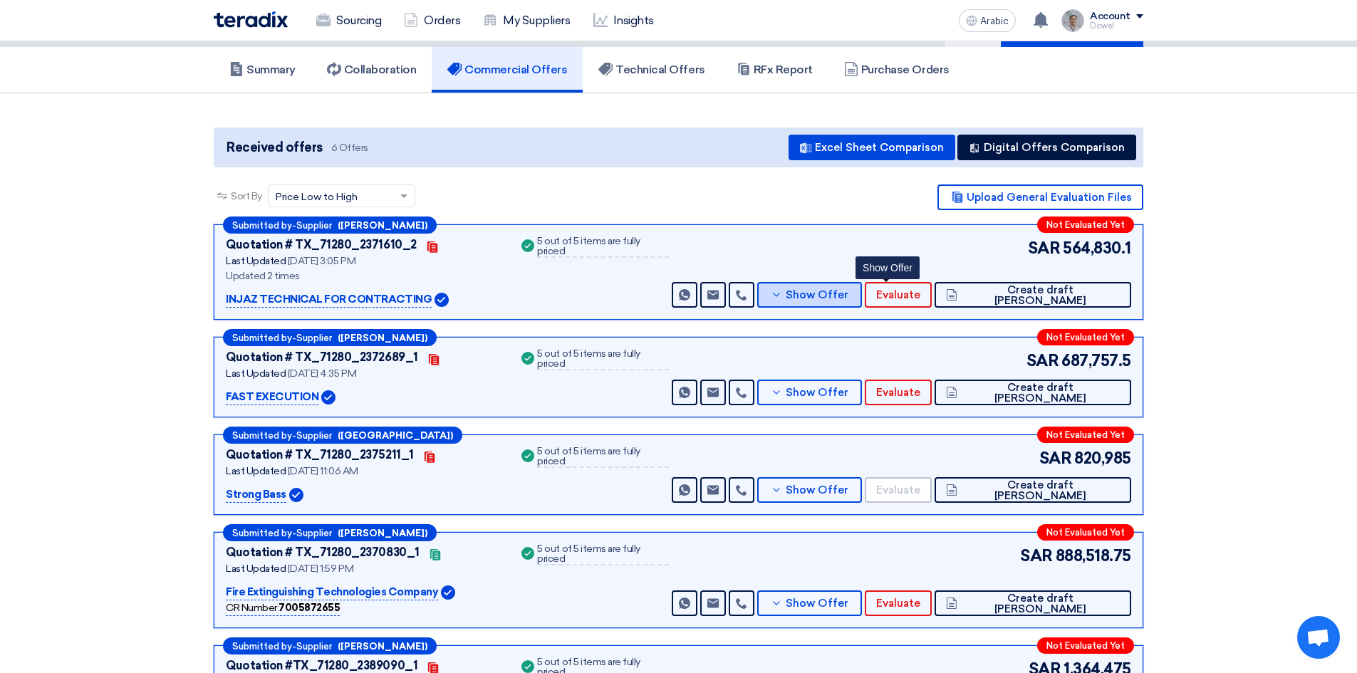 Image resolution: width=1357 pixels, height=673 pixels. What do you see at coordinates (348, 21) in the screenshot?
I see `a: Sourcing` at bounding box center [348, 21].